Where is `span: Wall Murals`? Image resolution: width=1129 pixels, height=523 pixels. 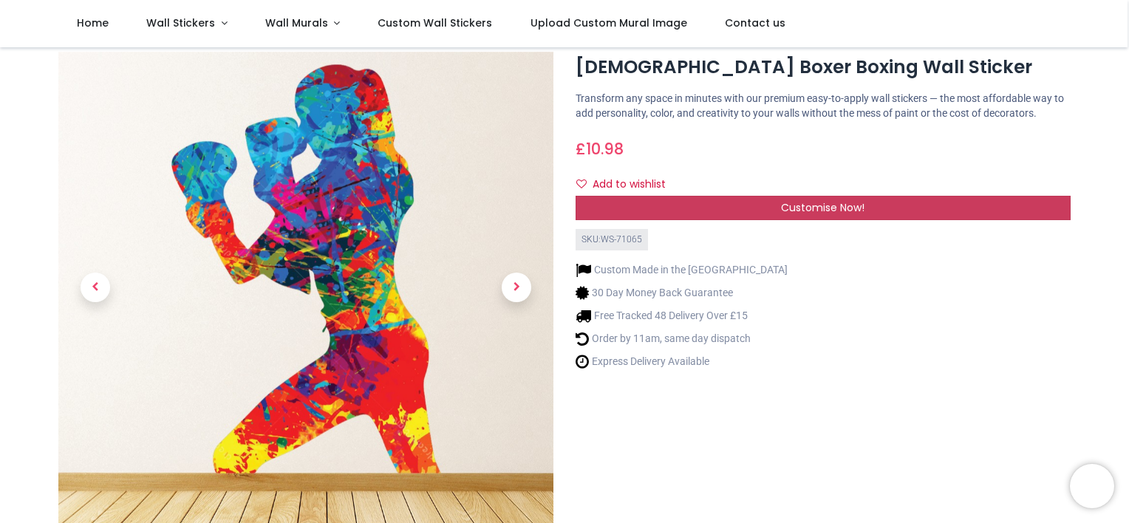
span: Wall Murals is located at coordinates (296, 23).